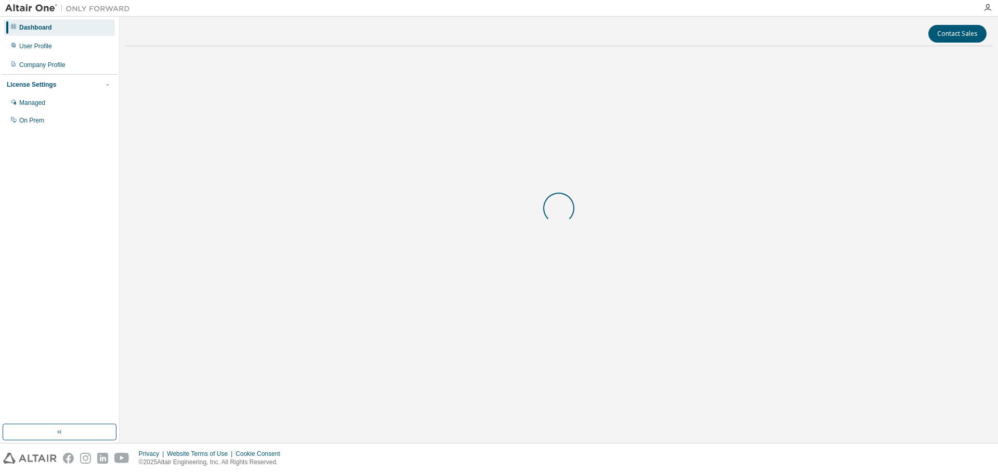 This screenshot has height=473, width=998. What do you see at coordinates (153, 454) in the screenshot?
I see `div: Privacy` at bounding box center [153, 454].